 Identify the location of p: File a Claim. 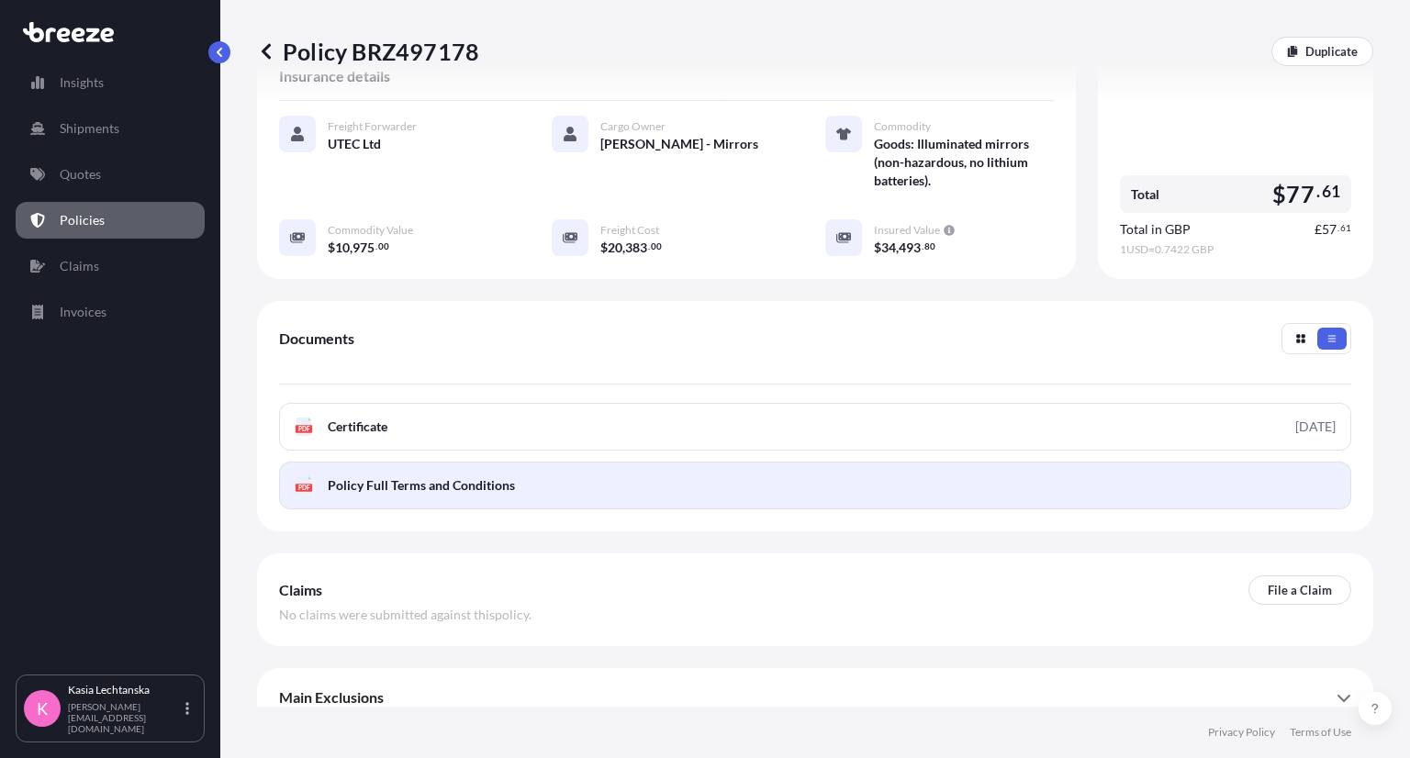
(1300, 590).